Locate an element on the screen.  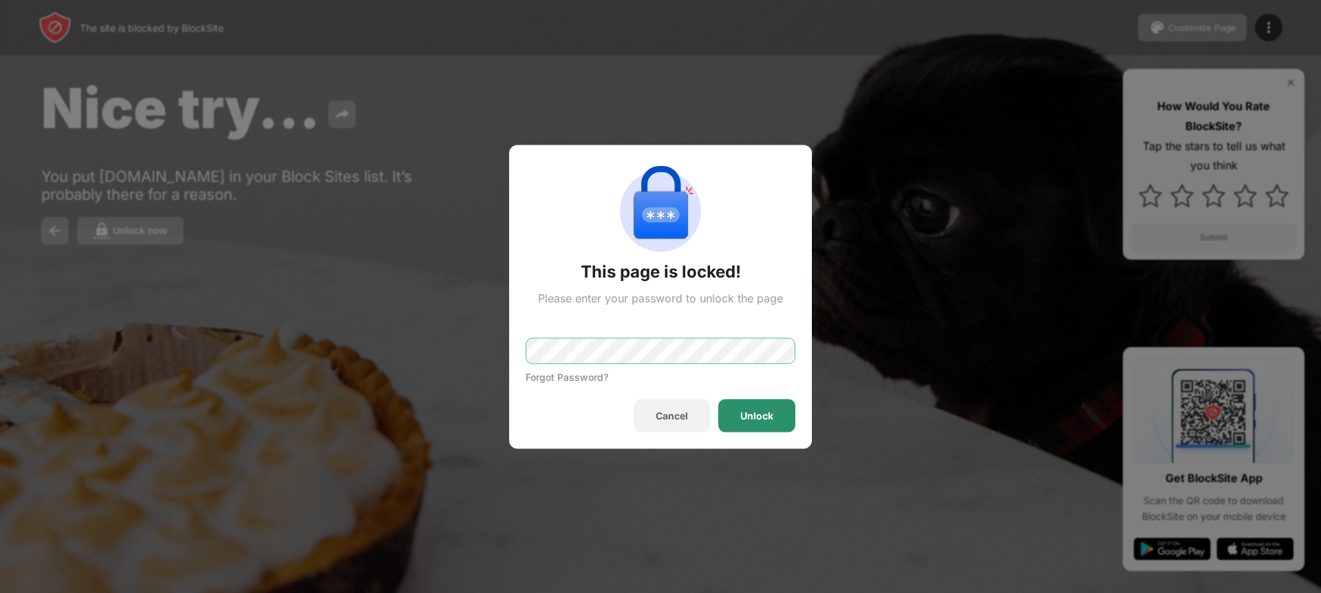
div: This page is locked! is located at coordinates (661, 271).